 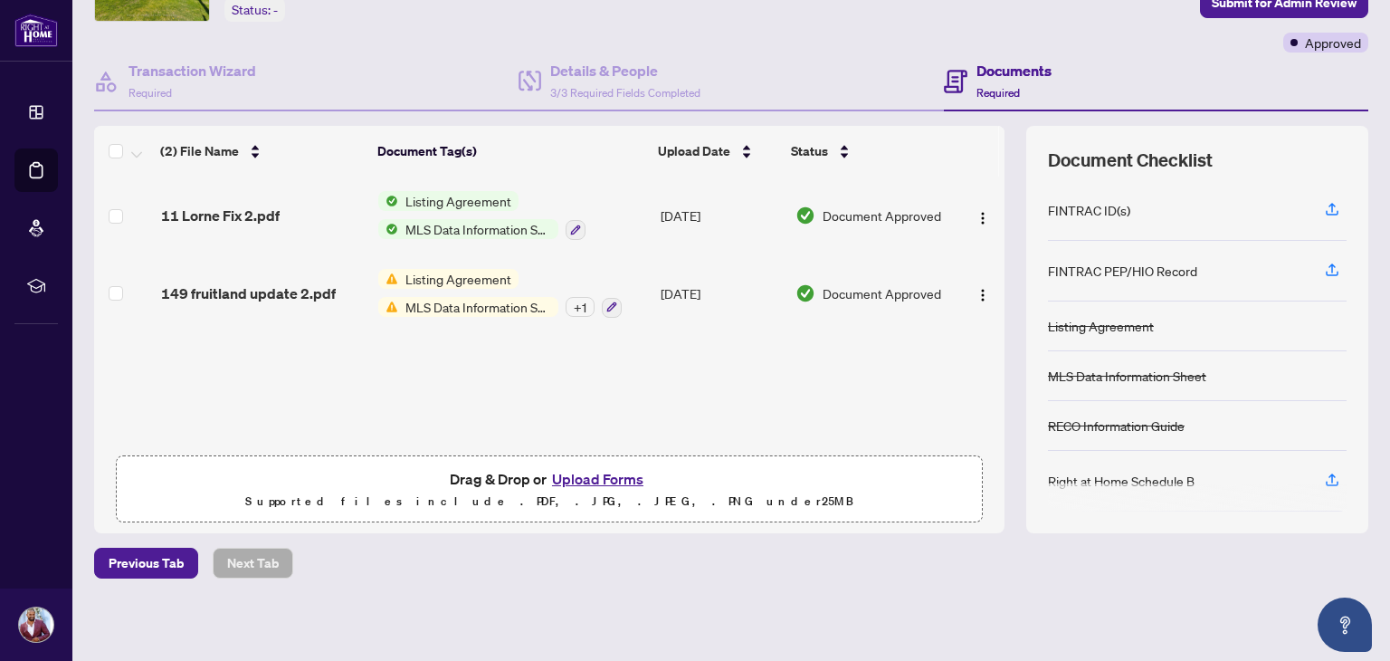 I want to click on button: Status IconListing AgreementStatus IconMLS Data Information Sheet, so click(x=482, y=215).